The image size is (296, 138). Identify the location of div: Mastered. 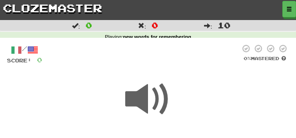
(265, 58).